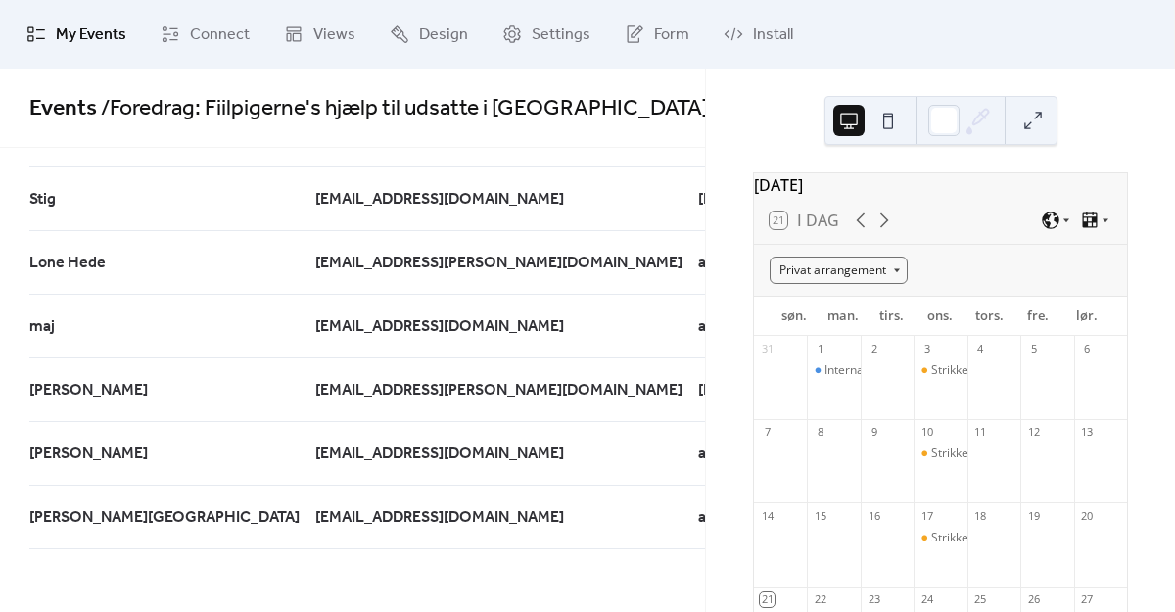 The height and width of the screenshot is (612, 1175). I want to click on div: 4, so click(980, 349).